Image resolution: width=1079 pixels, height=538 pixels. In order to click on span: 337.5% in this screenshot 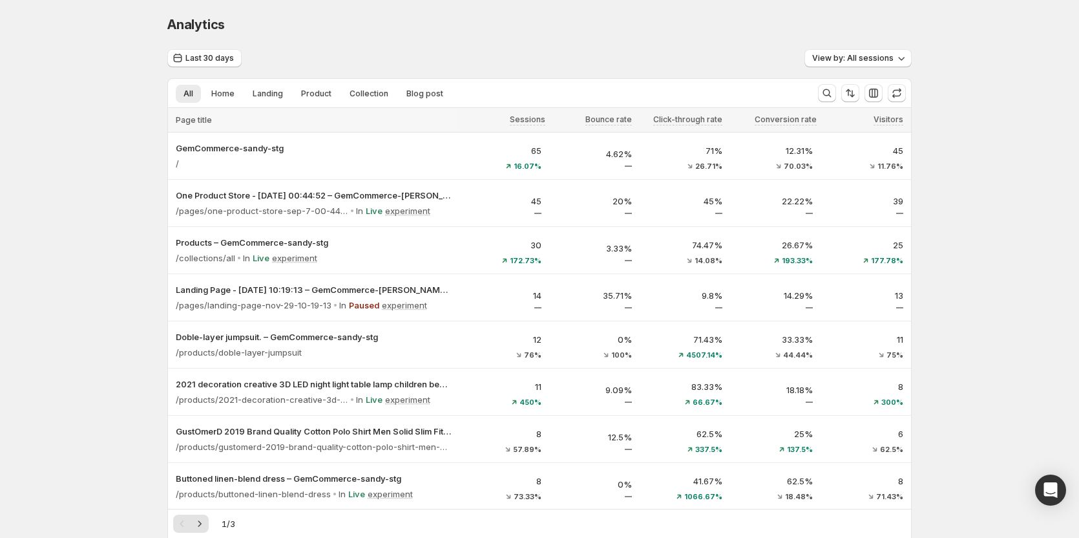, I will do `click(709, 449)`.